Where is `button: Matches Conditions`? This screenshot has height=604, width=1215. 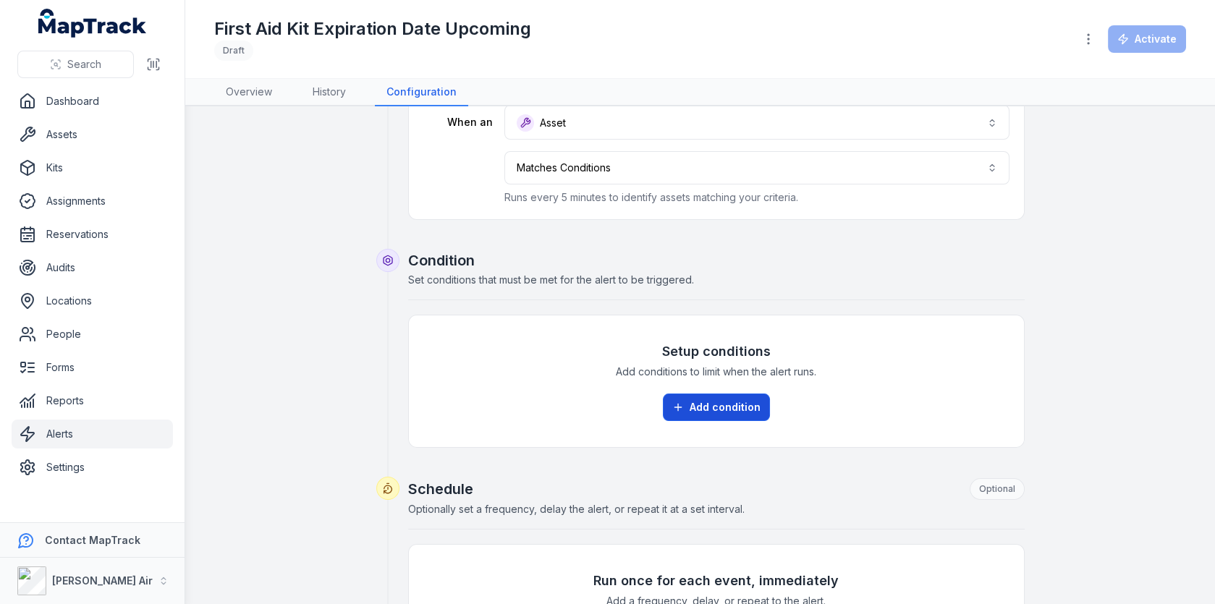 button: Matches Conditions is located at coordinates (757, 168).